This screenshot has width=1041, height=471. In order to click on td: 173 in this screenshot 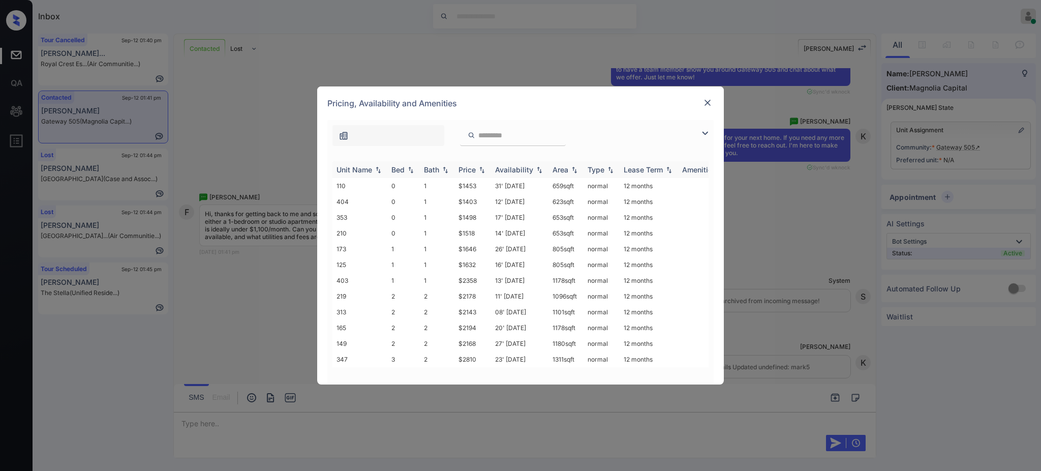, I will do `click(360, 249)`.